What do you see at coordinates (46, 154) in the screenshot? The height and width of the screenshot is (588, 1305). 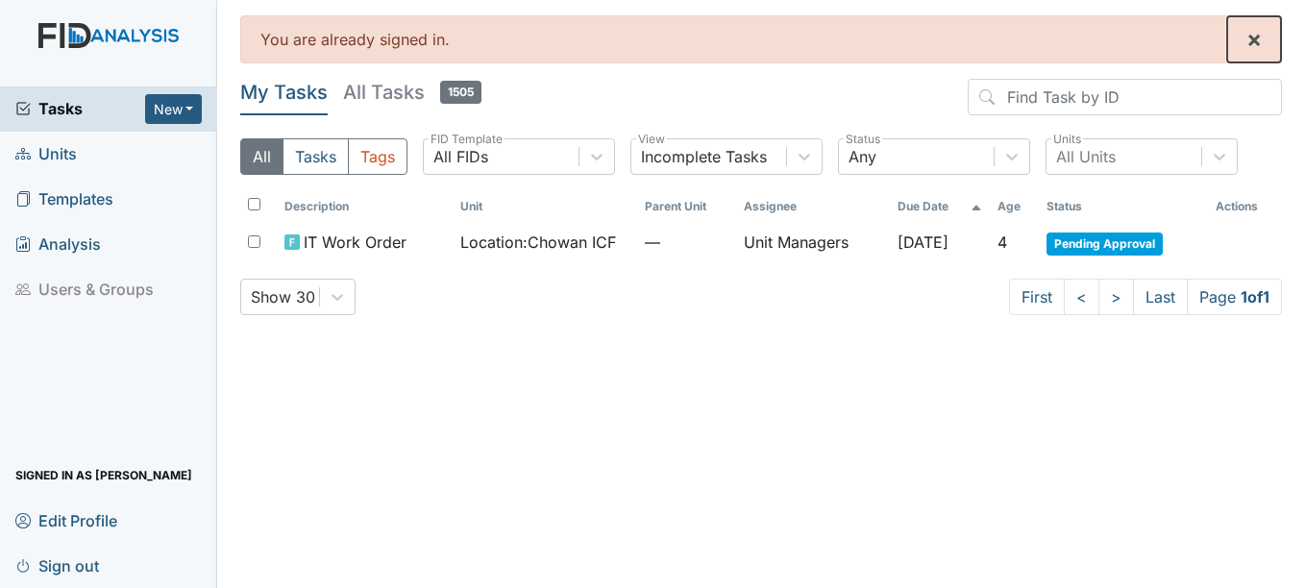 I see `span: Units` at bounding box center [46, 154].